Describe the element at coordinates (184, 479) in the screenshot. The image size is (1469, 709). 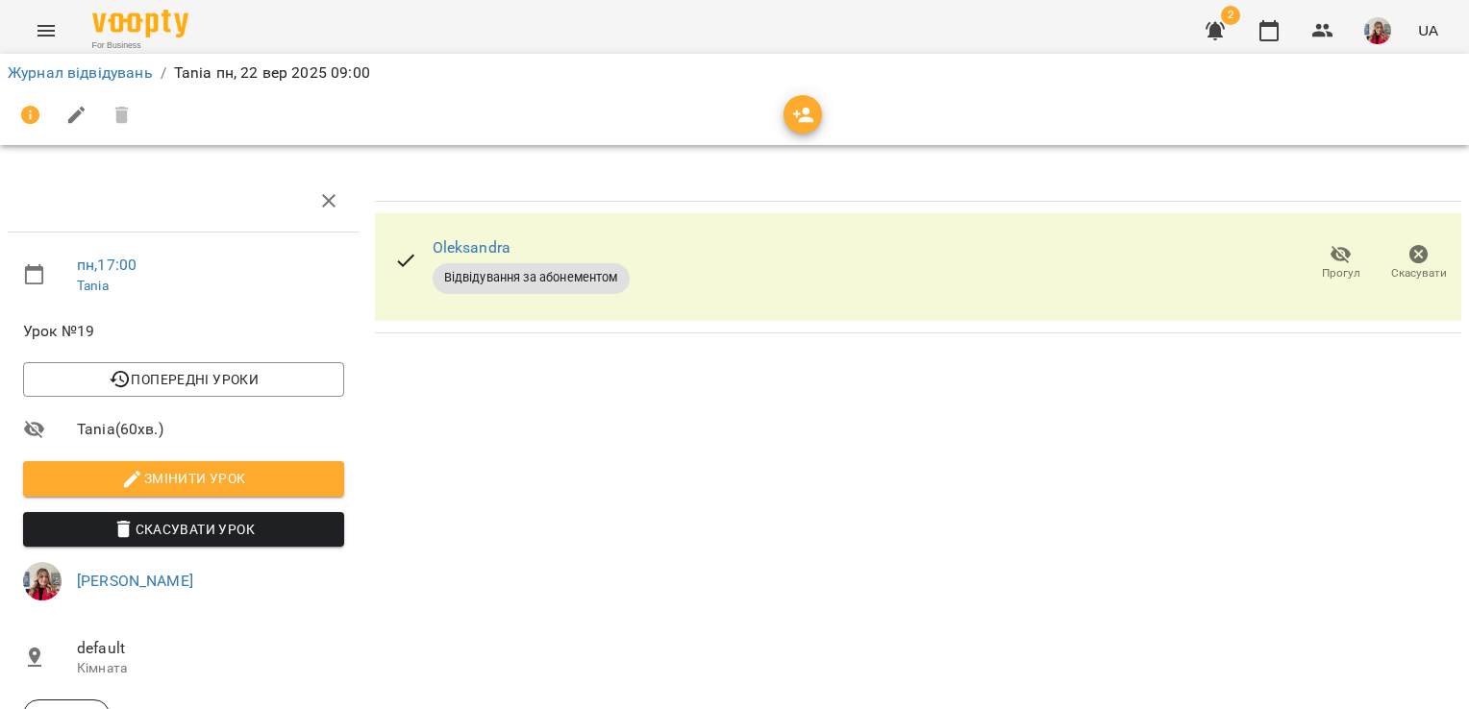
I see `span: Змінити урок` at that location.